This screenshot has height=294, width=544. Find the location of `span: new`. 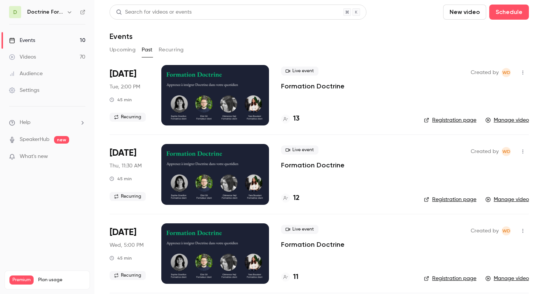

span: new is located at coordinates (62, 140).